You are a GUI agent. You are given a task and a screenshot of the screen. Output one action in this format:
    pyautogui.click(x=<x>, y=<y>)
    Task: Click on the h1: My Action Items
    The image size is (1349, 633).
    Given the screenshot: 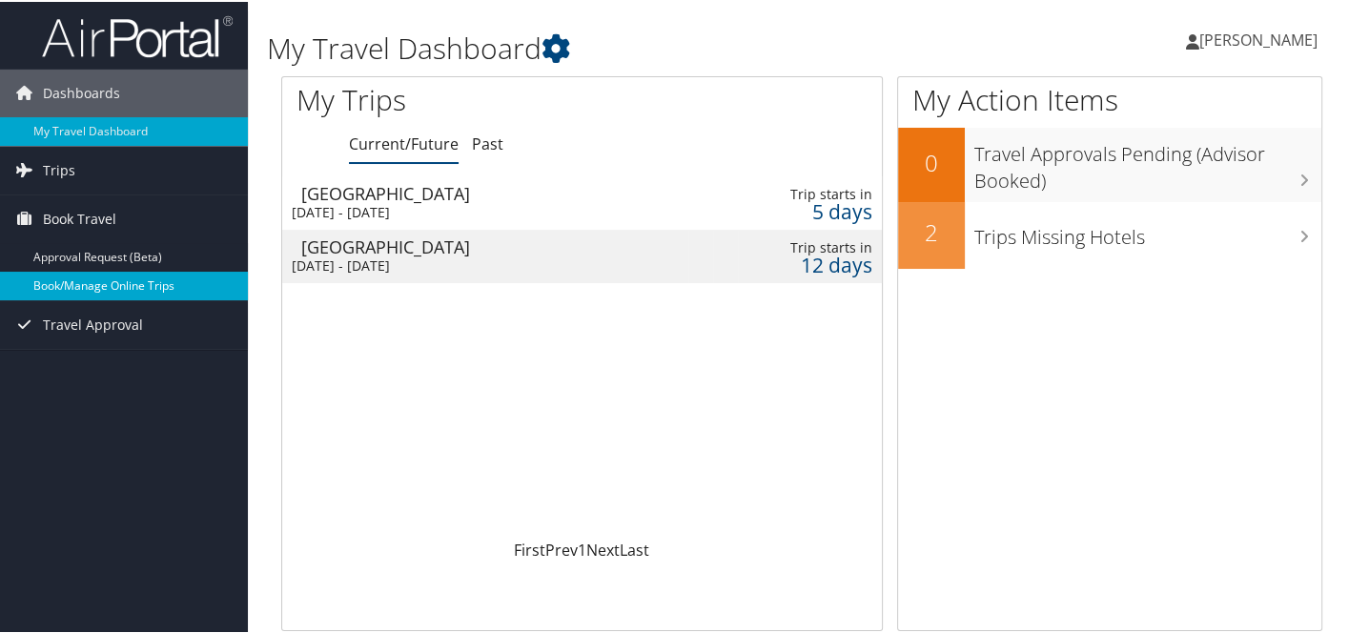 What is the action you would take?
    pyautogui.click(x=1109, y=98)
    